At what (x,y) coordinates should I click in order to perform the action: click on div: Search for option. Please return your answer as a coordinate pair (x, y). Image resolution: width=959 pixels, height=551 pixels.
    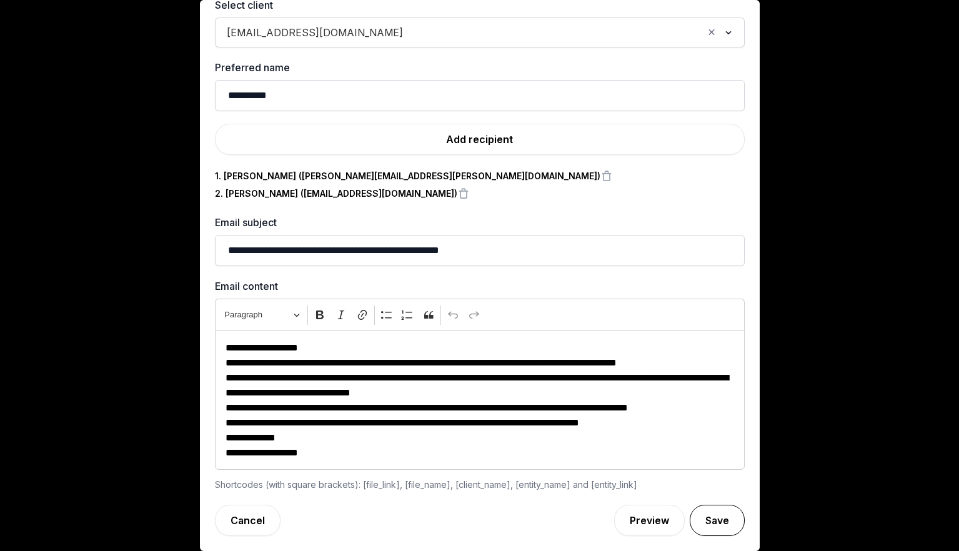
    Looking at the image, I should click on (480, 32).